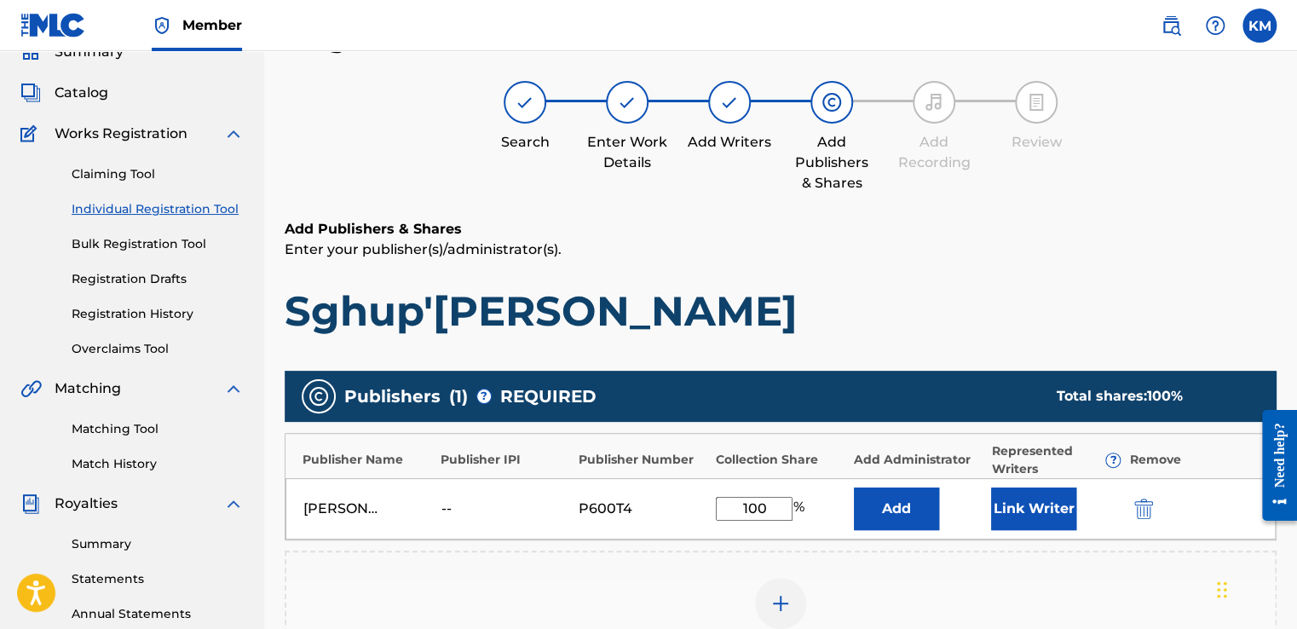 Image resolution: width=1297 pixels, height=629 pixels. I want to click on div: Open Resource Center, so click(30, 61).